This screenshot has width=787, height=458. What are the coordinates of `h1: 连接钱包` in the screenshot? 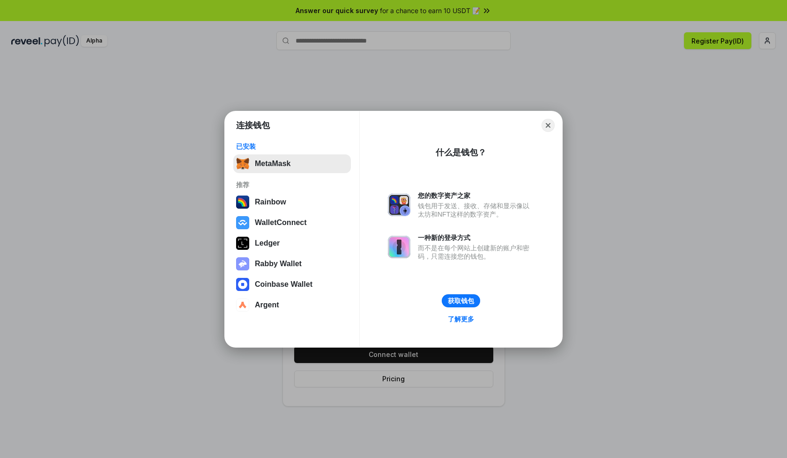 It's located at (253, 125).